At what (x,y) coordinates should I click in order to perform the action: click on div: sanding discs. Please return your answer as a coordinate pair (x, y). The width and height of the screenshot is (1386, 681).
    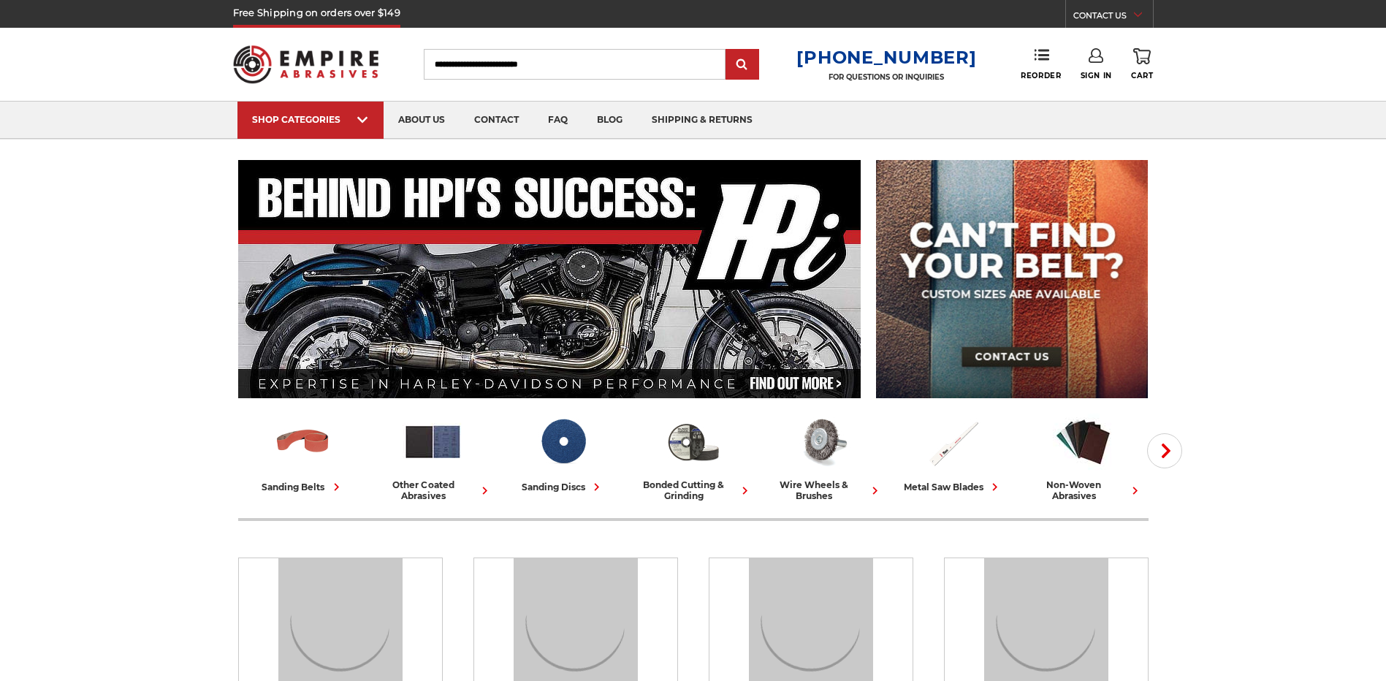
    Looking at the image, I should click on (563, 487).